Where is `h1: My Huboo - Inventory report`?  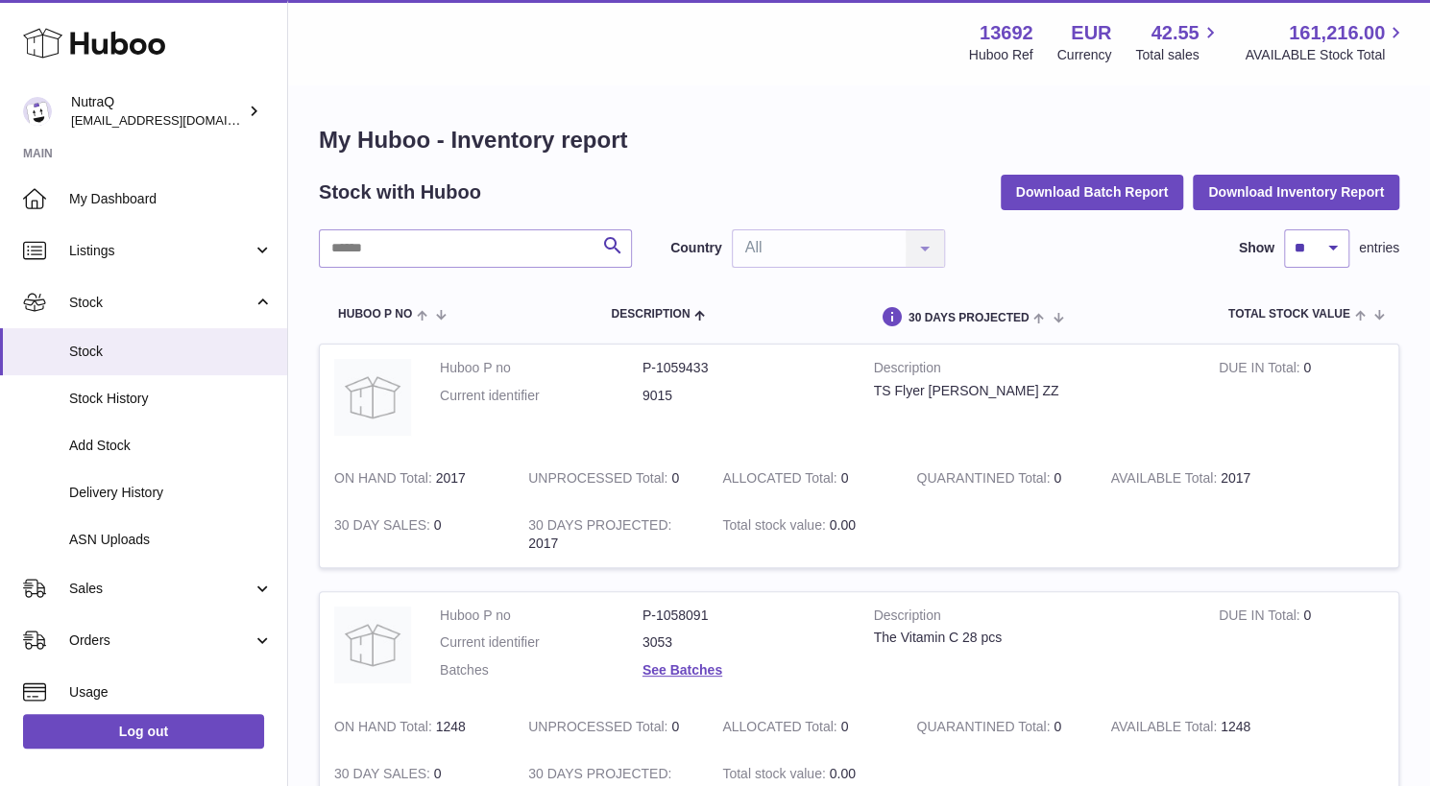
h1: My Huboo - Inventory report is located at coordinates (858, 140).